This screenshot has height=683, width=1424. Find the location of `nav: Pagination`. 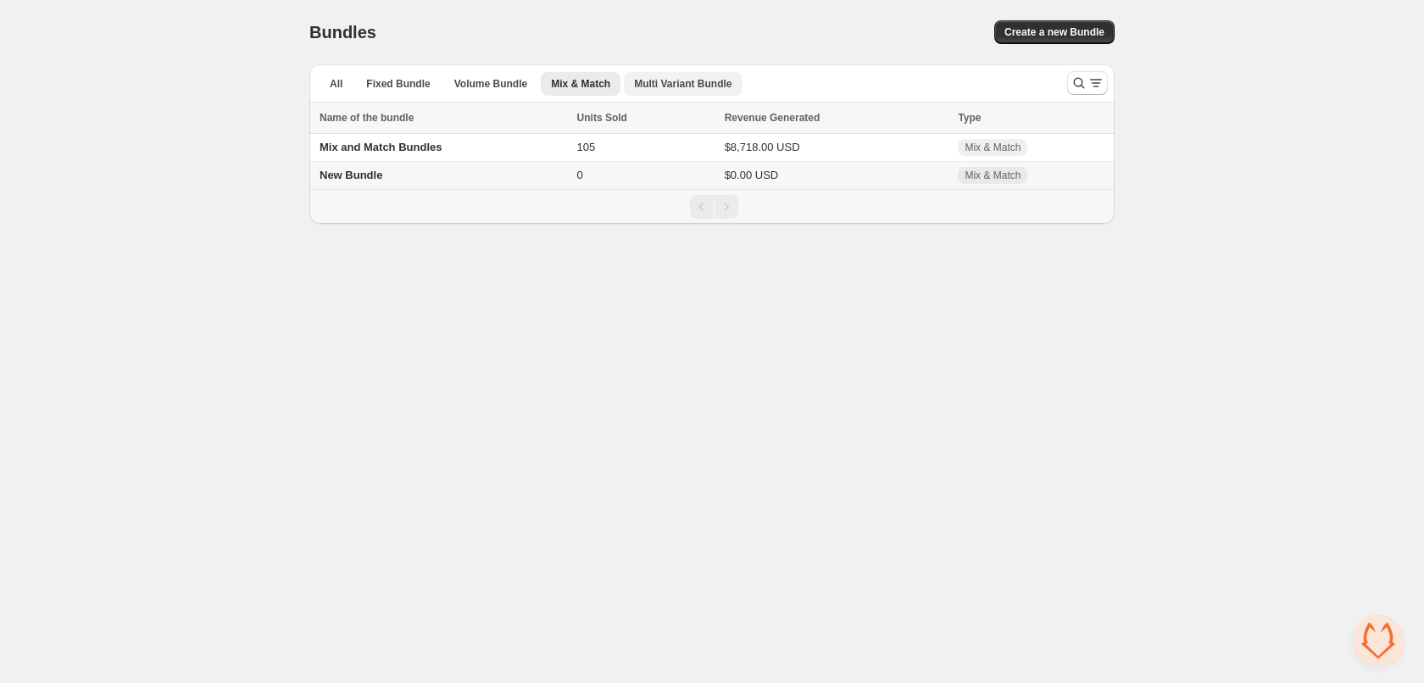

nav: Pagination is located at coordinates (712, 206).